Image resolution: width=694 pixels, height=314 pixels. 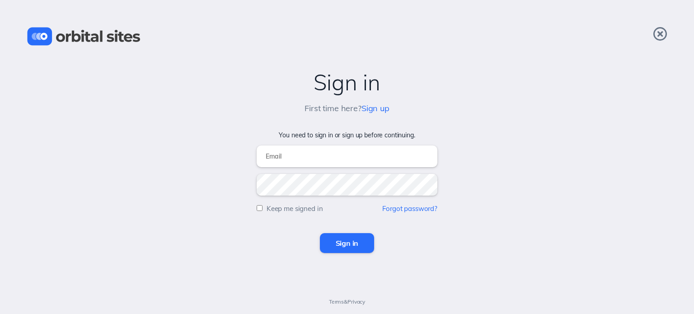 What do you see at coordinates (410, 208) in the screenshot?
I see `a: Forgot password?` at bounding box center [410, 208].